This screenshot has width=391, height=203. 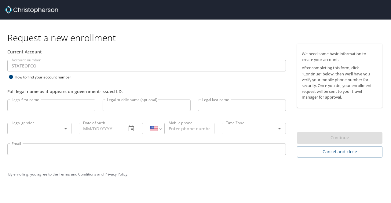 I want to click on div: Full legal name as it appears on government-issued I.D., so click(x=147, y=91).